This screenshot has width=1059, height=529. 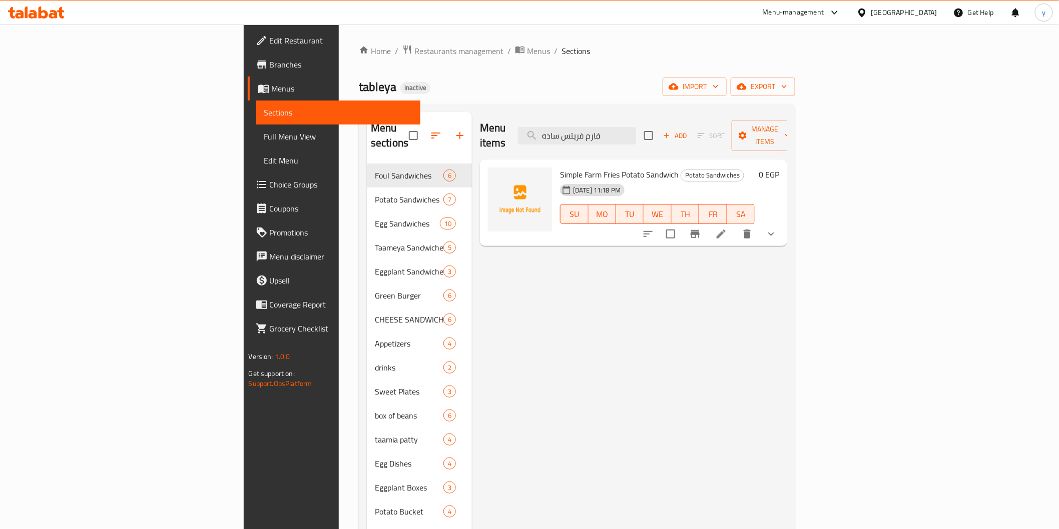 What do you see at coordinates (407, 224) in the screenshot?
I see `span: Egg Sandwiches` at bounding box center [407, 224].